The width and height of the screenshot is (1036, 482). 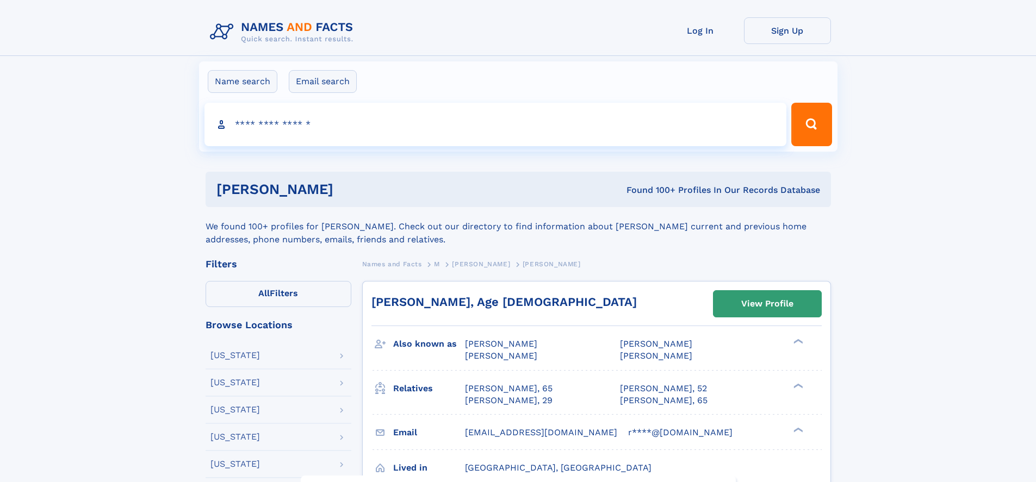 I want to click on span: All, so click(x=264, y=293).